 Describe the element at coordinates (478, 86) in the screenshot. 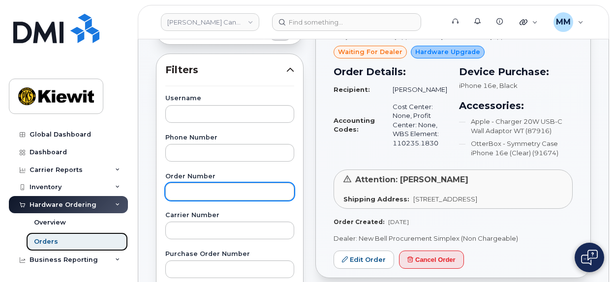

I see `span: iPhone 16e` at that location.